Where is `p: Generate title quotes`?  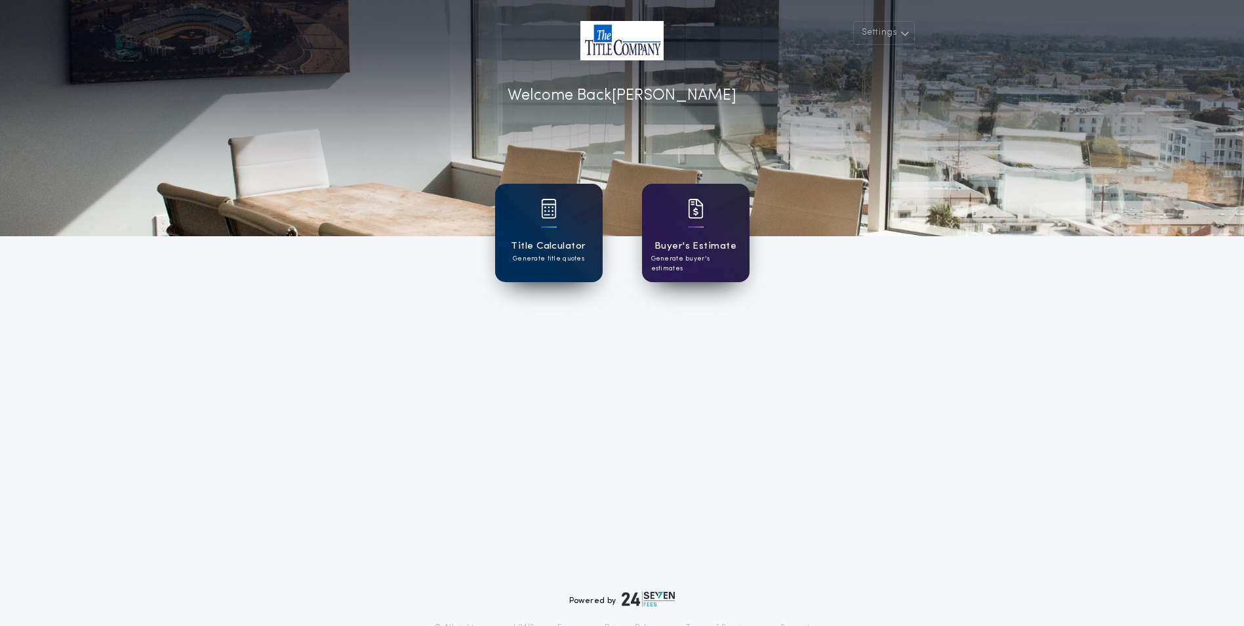
p: Generate title quotes is located at coordinates (548, 258).